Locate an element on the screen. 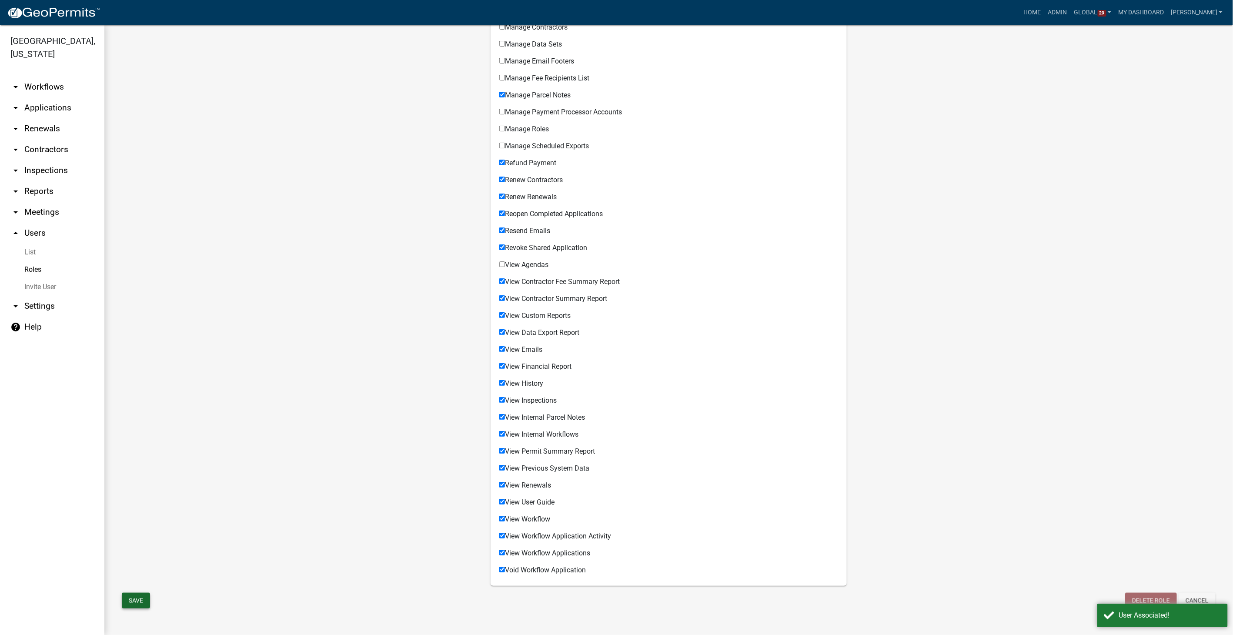  input: View Workflow Application Activity is located at coordinates (502, 536).